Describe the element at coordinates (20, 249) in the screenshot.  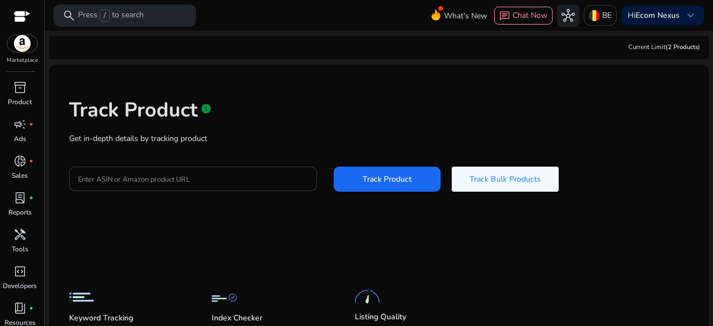
I see `p: Tools` at that location.